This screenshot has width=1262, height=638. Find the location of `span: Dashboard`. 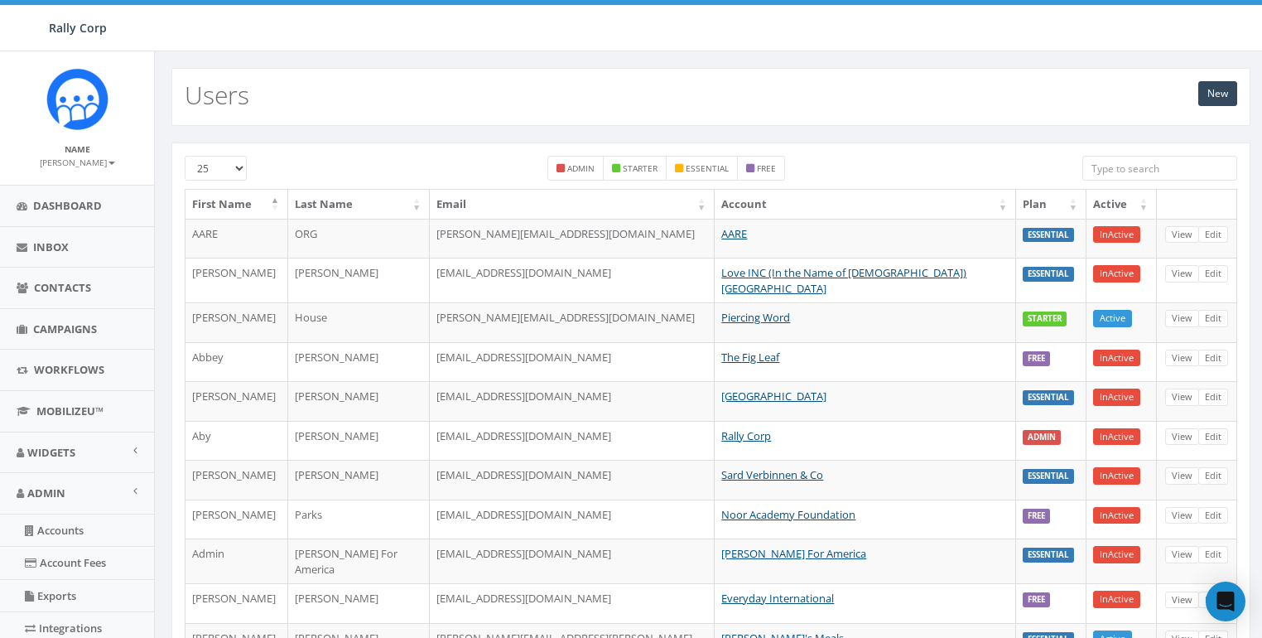

span: Dashboard is located at coordinates (67, 205).